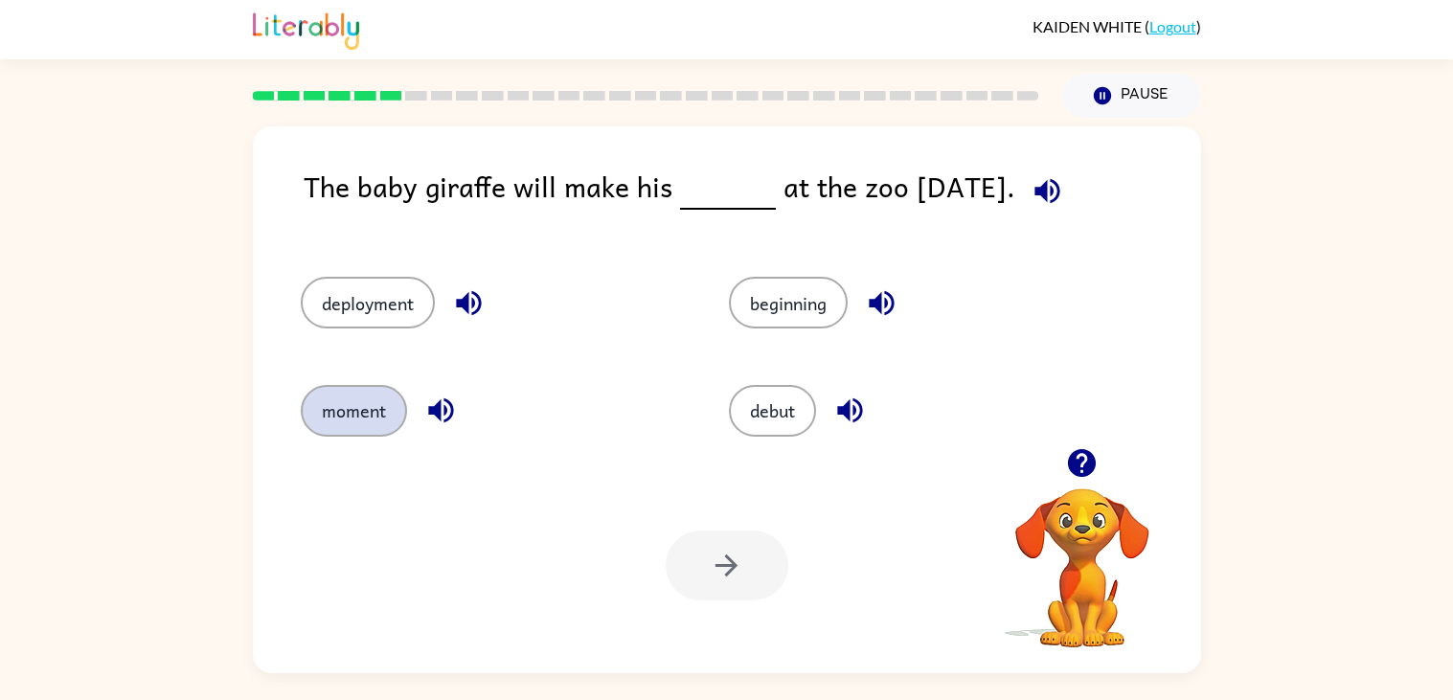 This screenshot has width=1453, height=700. What do you see at coordinates (306, 29) in the screenshot?
I see `img: Literably` at bounding box center [306, 29].